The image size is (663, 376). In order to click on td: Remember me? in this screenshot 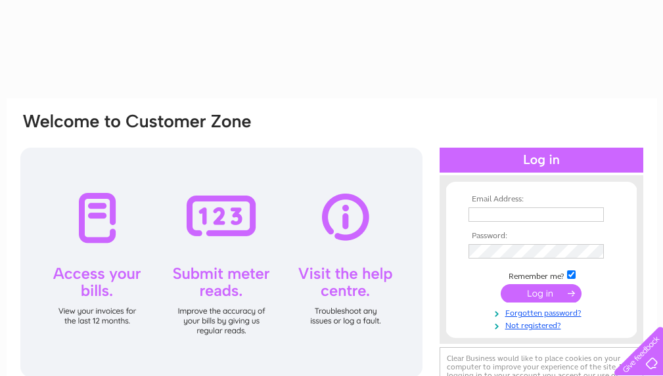, I will do `click(541, 275)`.